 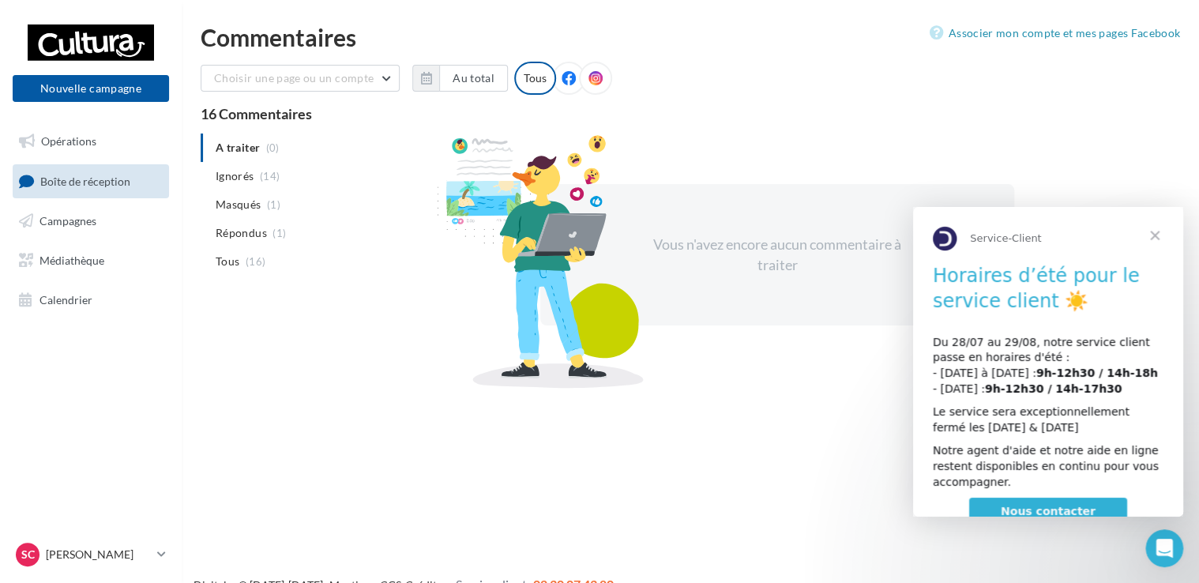 I want to click on a: Médiathèque, so click(x=91, y=261).